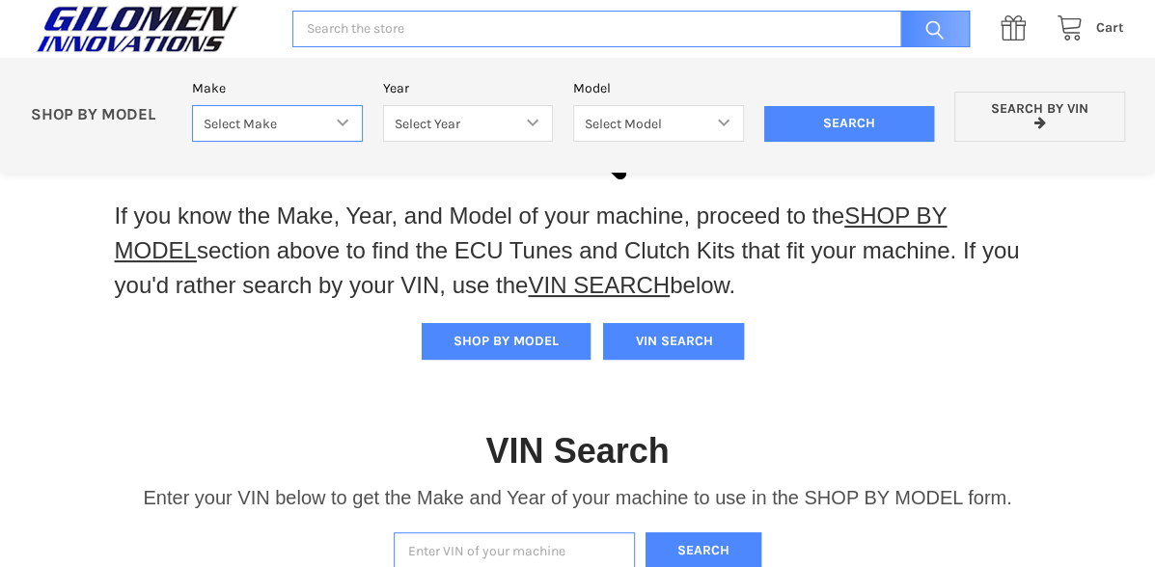  Describe the element at coordinates (658, 88) in the screenshot. I see `label: Model` at that location.